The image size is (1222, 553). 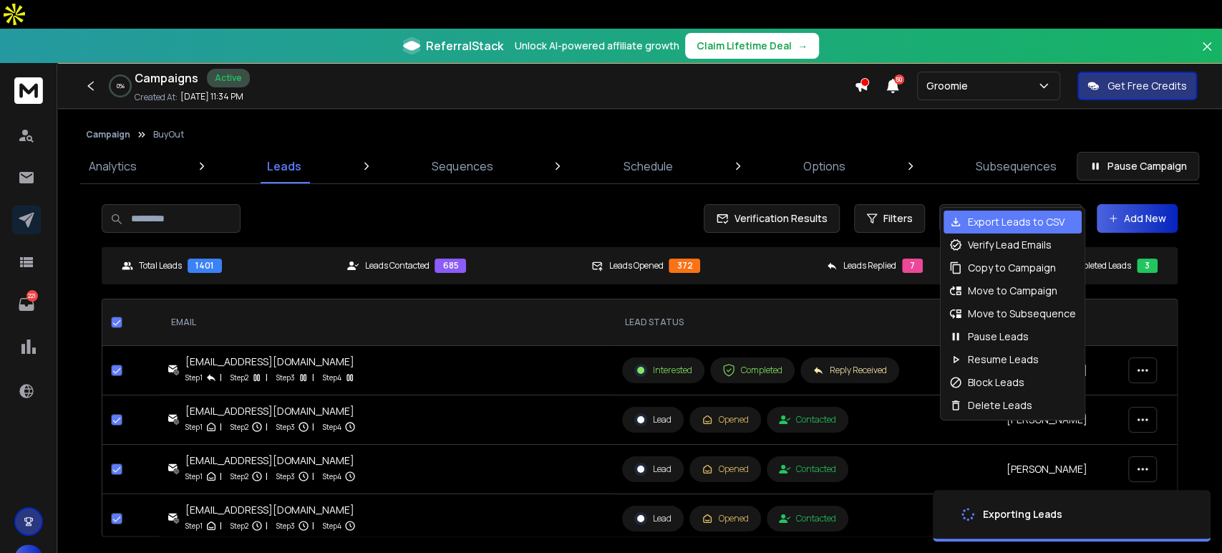 What do you see at coordinates (112, 166) in the screenshot?
I see `p: Analytics` at bounding box center [112, 166].